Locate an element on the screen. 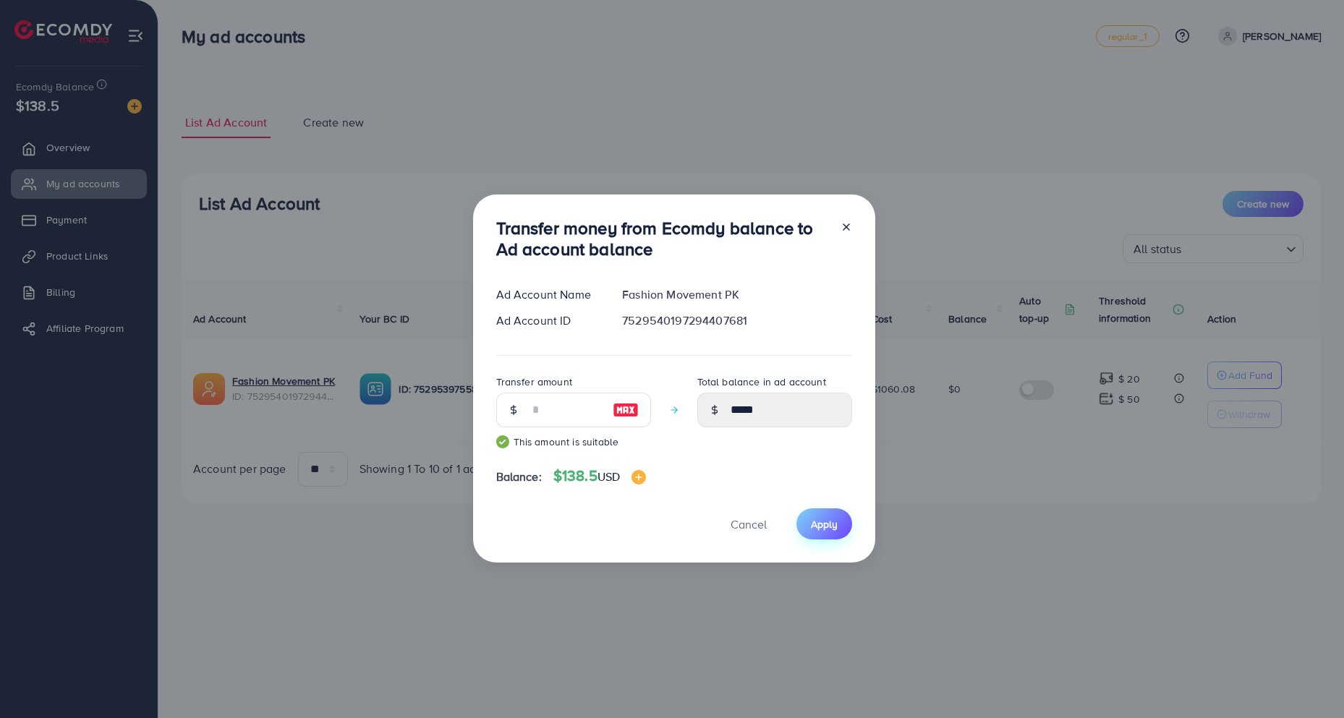  h3: Transfer money from Ecomdy balance to Ad account balance is located at coordinates (663, 239).